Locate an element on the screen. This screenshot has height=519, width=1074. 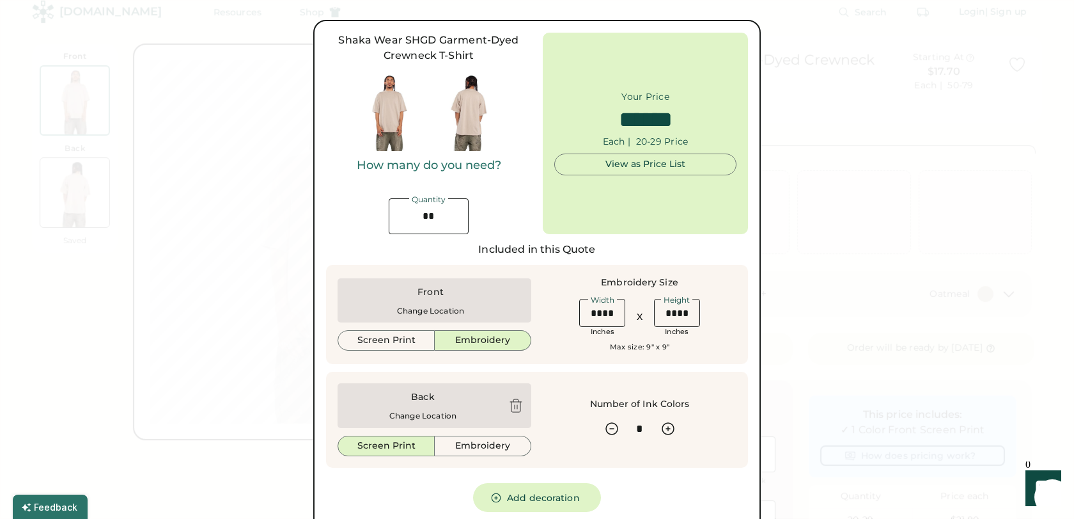
div: Back is located at coordinates (423, 397).